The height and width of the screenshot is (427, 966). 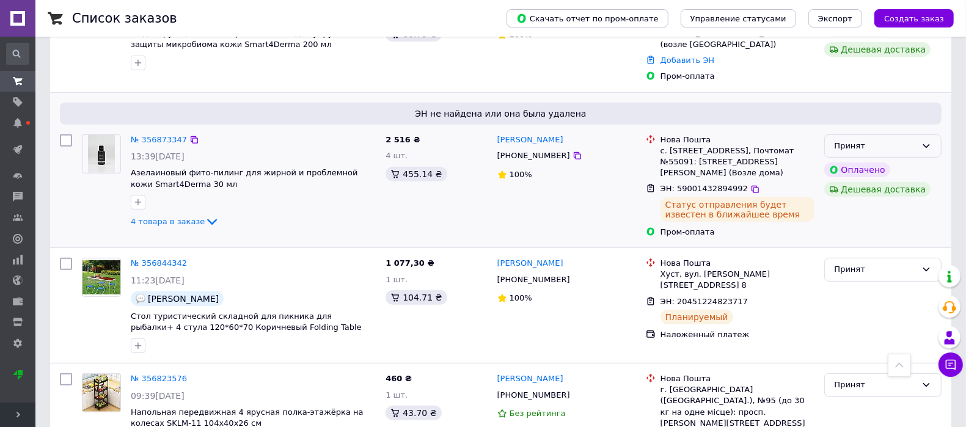 What do you see at coordinates (244, 178) in the screenshot?
I see `span: Азелаиновый фито-пилинг для жирной и проблемной кожи Smart4Derma 30 мл` at bounding box center [244, 178].